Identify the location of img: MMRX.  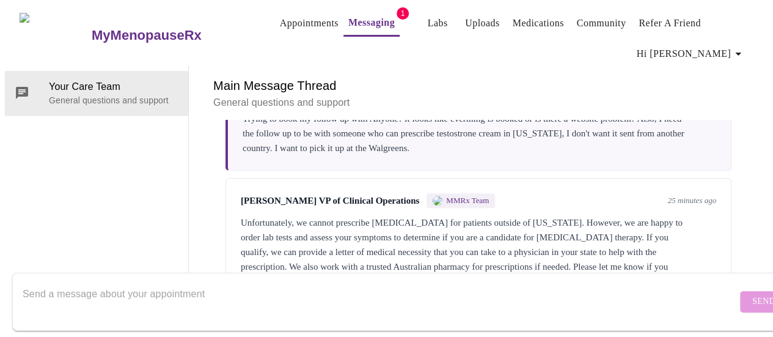
(437, 200).